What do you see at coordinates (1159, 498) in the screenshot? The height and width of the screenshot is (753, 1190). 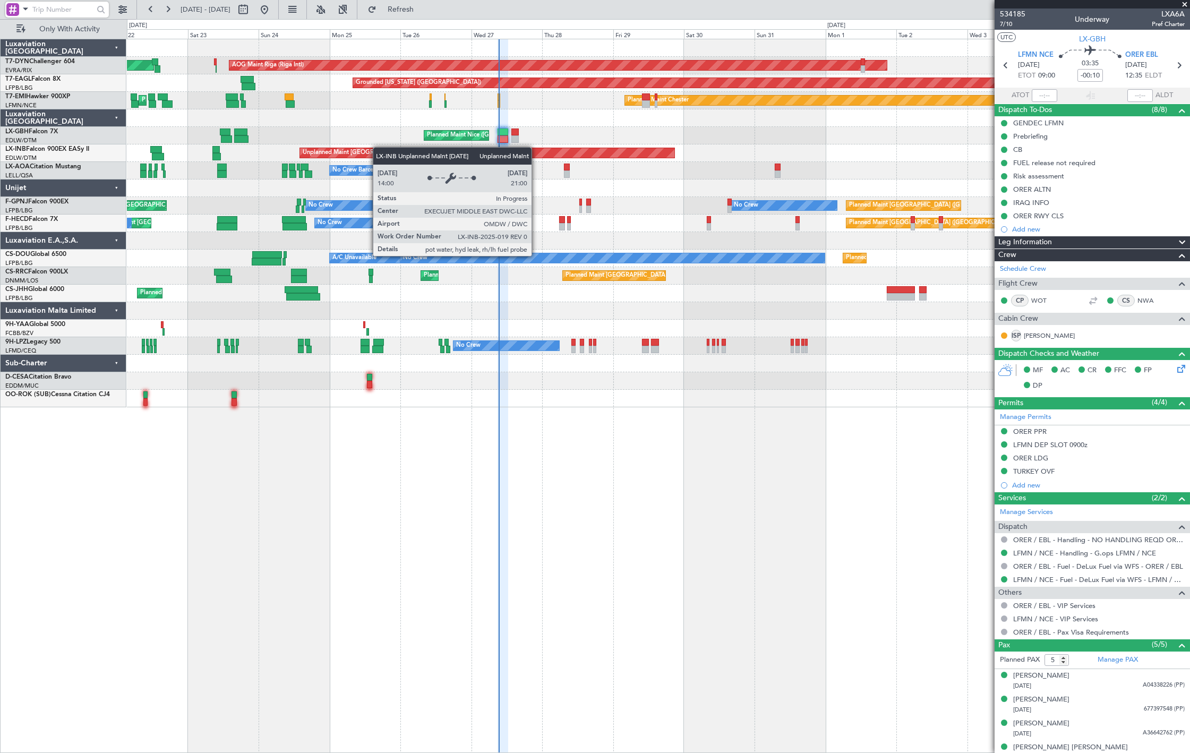 I see `span: (2/2)` at bounding box center [1159, 498].